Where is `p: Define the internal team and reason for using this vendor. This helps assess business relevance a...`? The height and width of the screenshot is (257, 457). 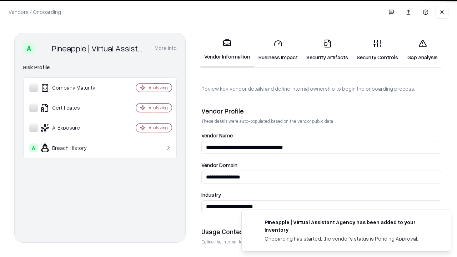
p: Define the internal team and reason for using this vendor. This helps assess business relevance a... is located at coordinates (321, 241).